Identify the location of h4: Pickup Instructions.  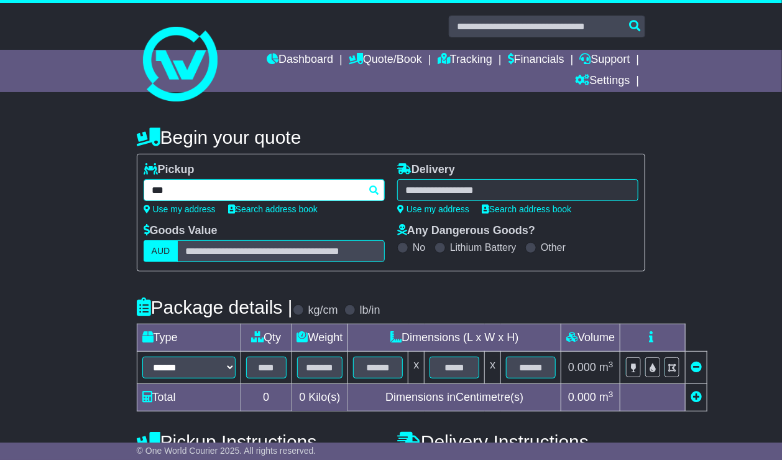
(261, 441).